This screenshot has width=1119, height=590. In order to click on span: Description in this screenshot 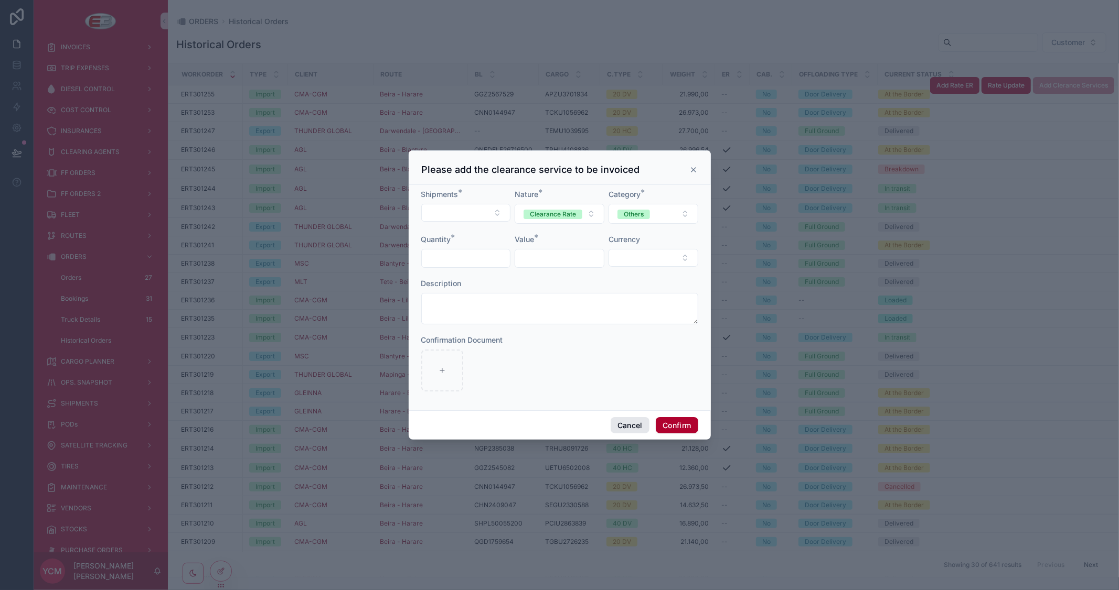, I will do `click(441, 283)`.